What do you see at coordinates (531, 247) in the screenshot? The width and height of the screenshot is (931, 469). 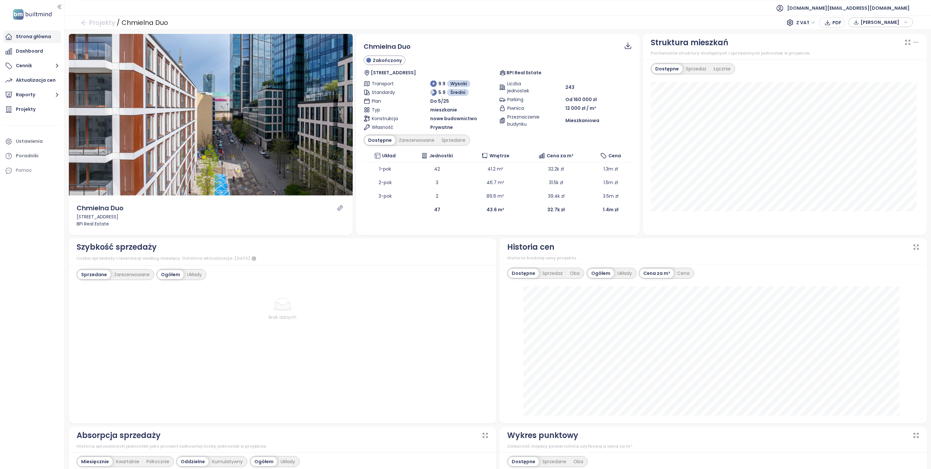 I see `div: Historia cen` at bounding box center [531, 247].